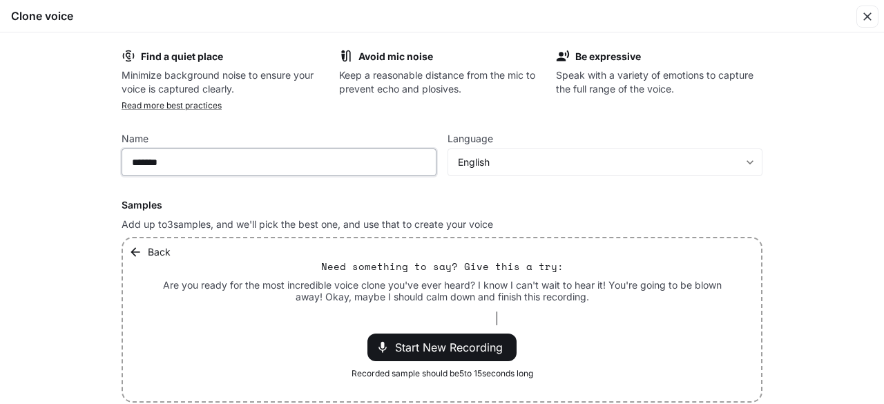 The width and height of the screenshot is (884, 404). I want to click on p: Name, so click(135, 139).